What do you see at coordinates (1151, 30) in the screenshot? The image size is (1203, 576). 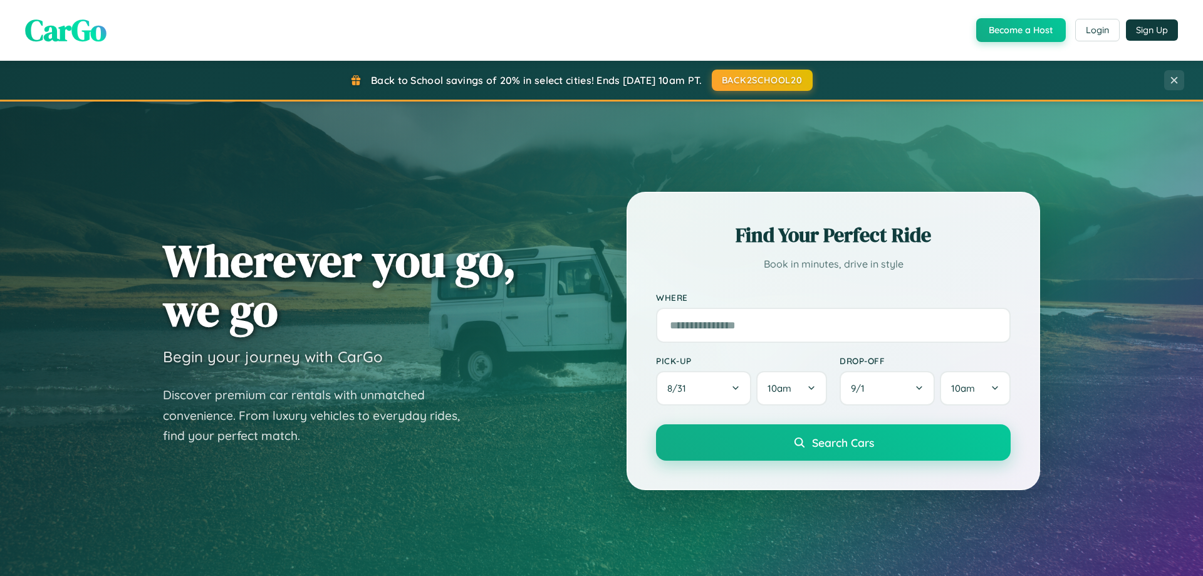 I see `button: Sign Up` at bounding box center [1151, 30].